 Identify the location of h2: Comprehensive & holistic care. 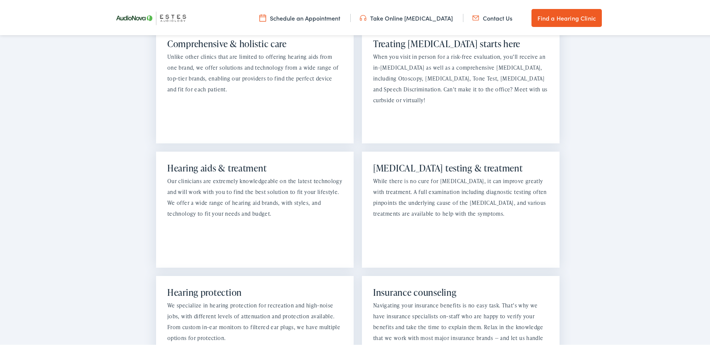
(255, 42).